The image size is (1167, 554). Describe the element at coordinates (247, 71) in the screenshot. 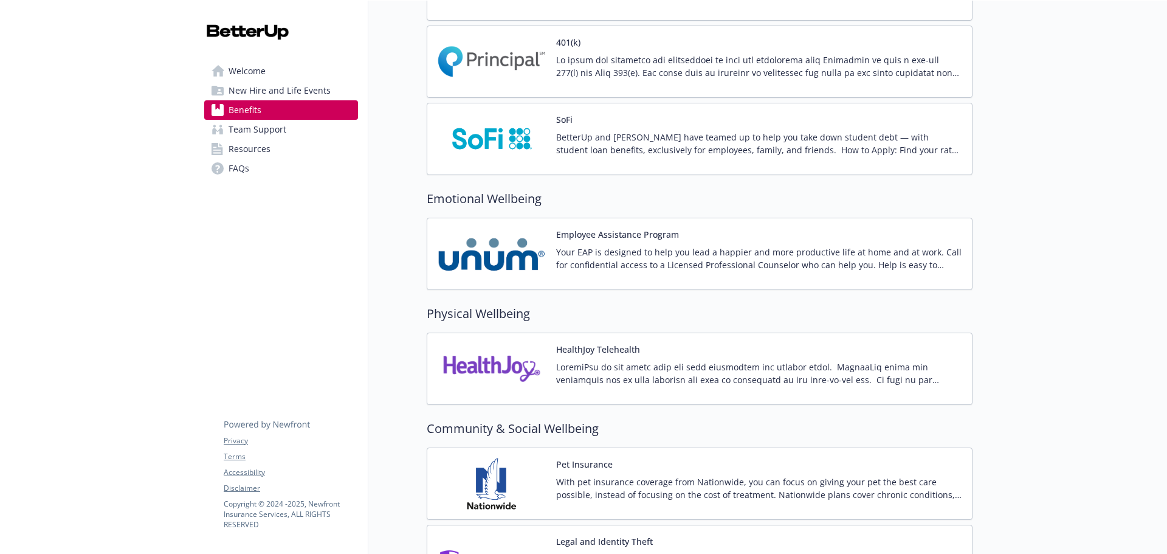

I see `span: Welcome` at that location.